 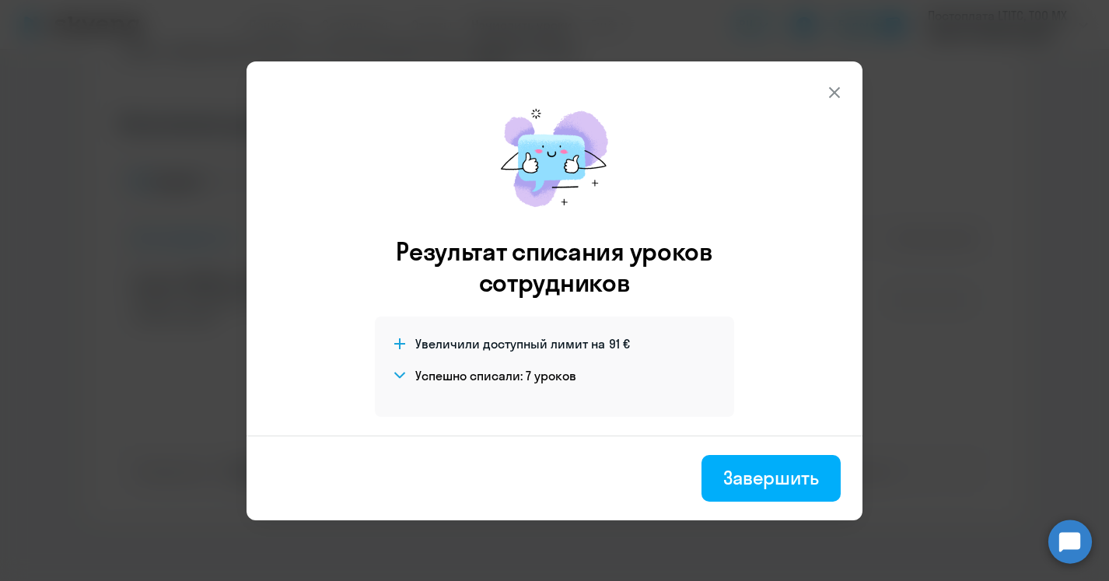 I want to click on button: Завершить, so click(x=771, y=478).